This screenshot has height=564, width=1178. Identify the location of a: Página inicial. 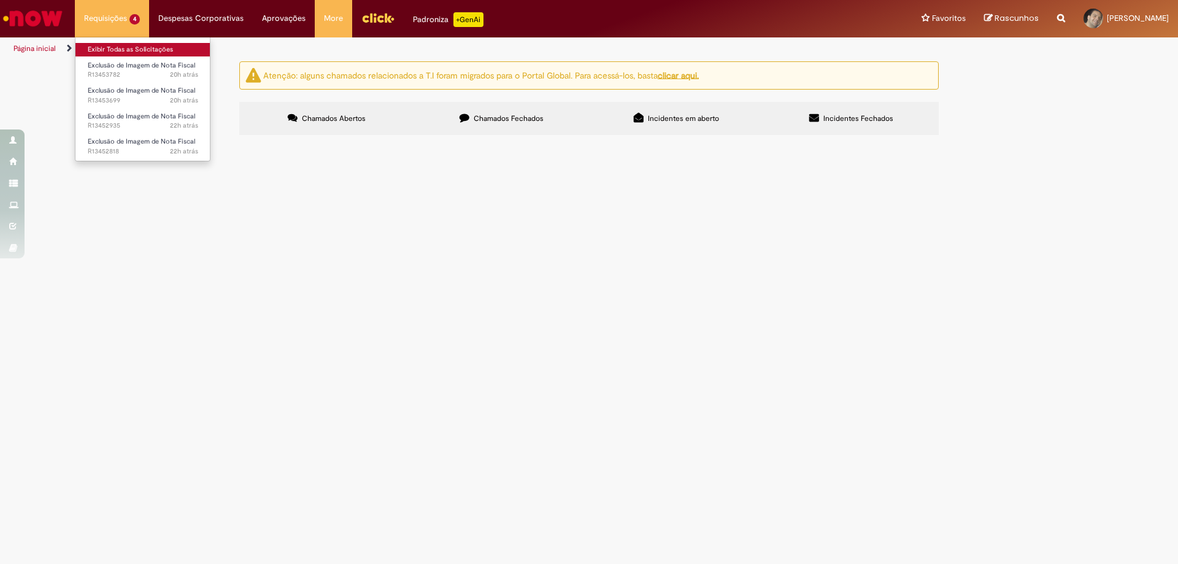
(34, 48).